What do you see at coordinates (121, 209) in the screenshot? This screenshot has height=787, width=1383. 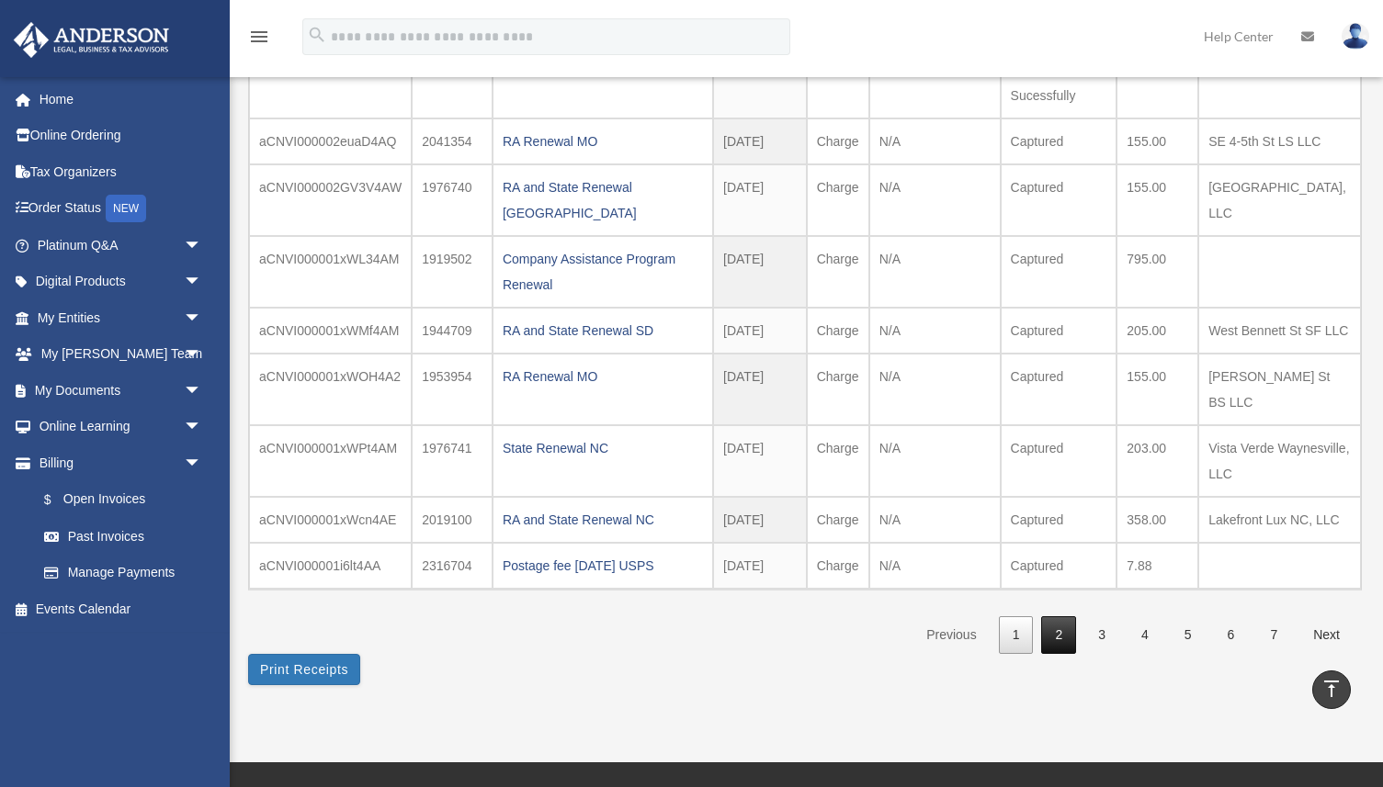 I see `a: Order StatusNEW` at bounding box center [121, 209].